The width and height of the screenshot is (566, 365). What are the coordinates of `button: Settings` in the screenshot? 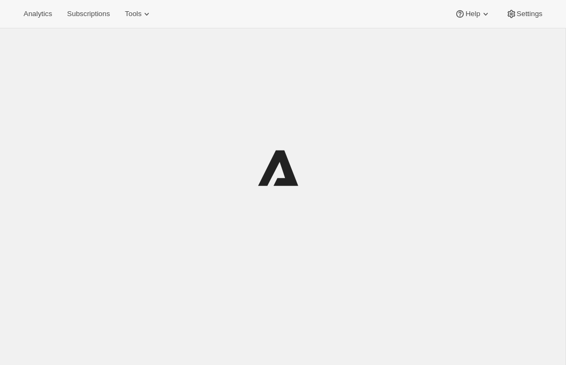 It's located at (524, 14).